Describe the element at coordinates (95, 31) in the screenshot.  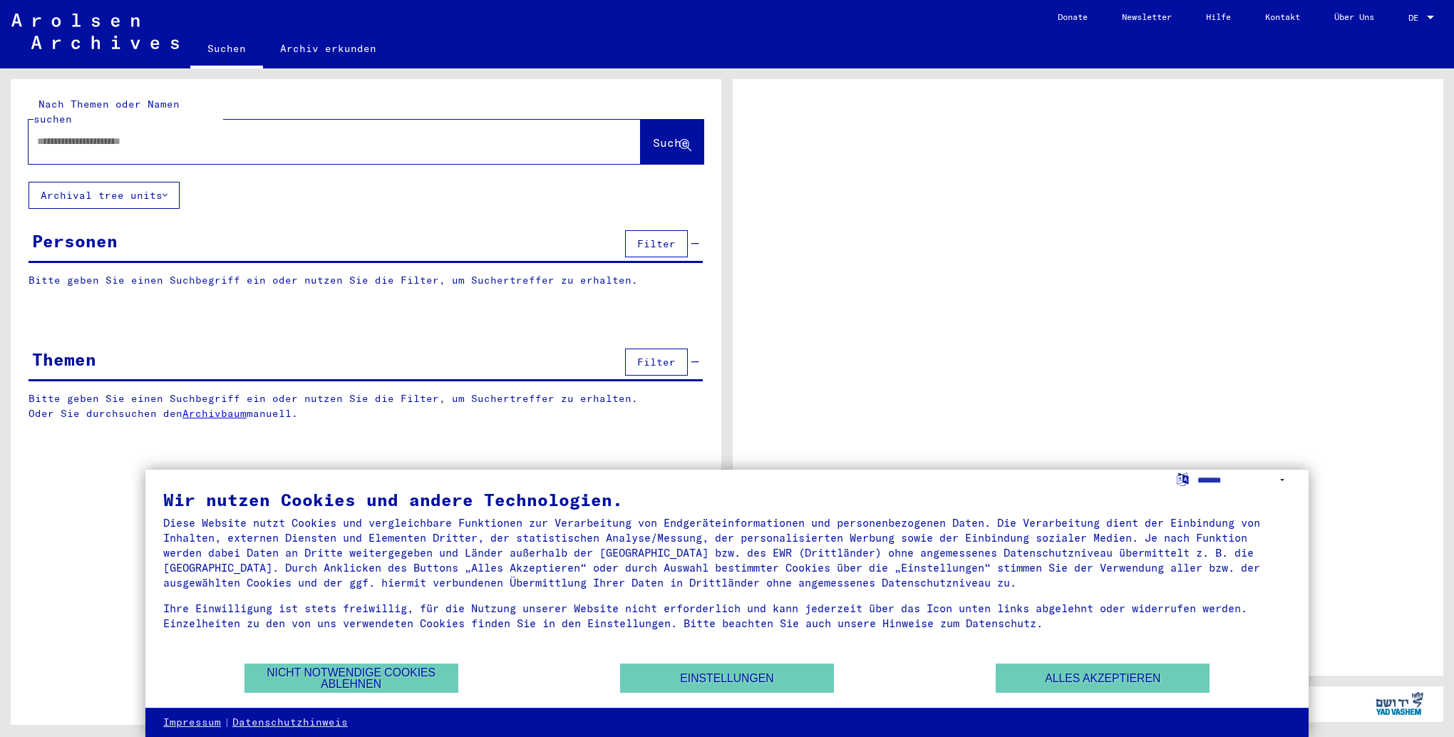
I see `img: Arolsen_neg.svg` at that location.